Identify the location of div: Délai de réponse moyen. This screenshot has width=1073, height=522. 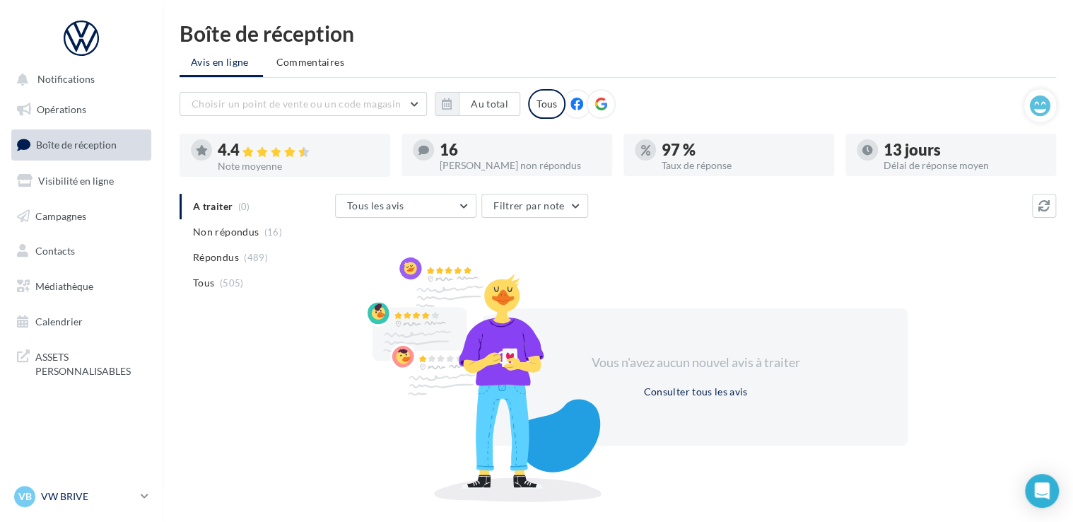
(964, 165).